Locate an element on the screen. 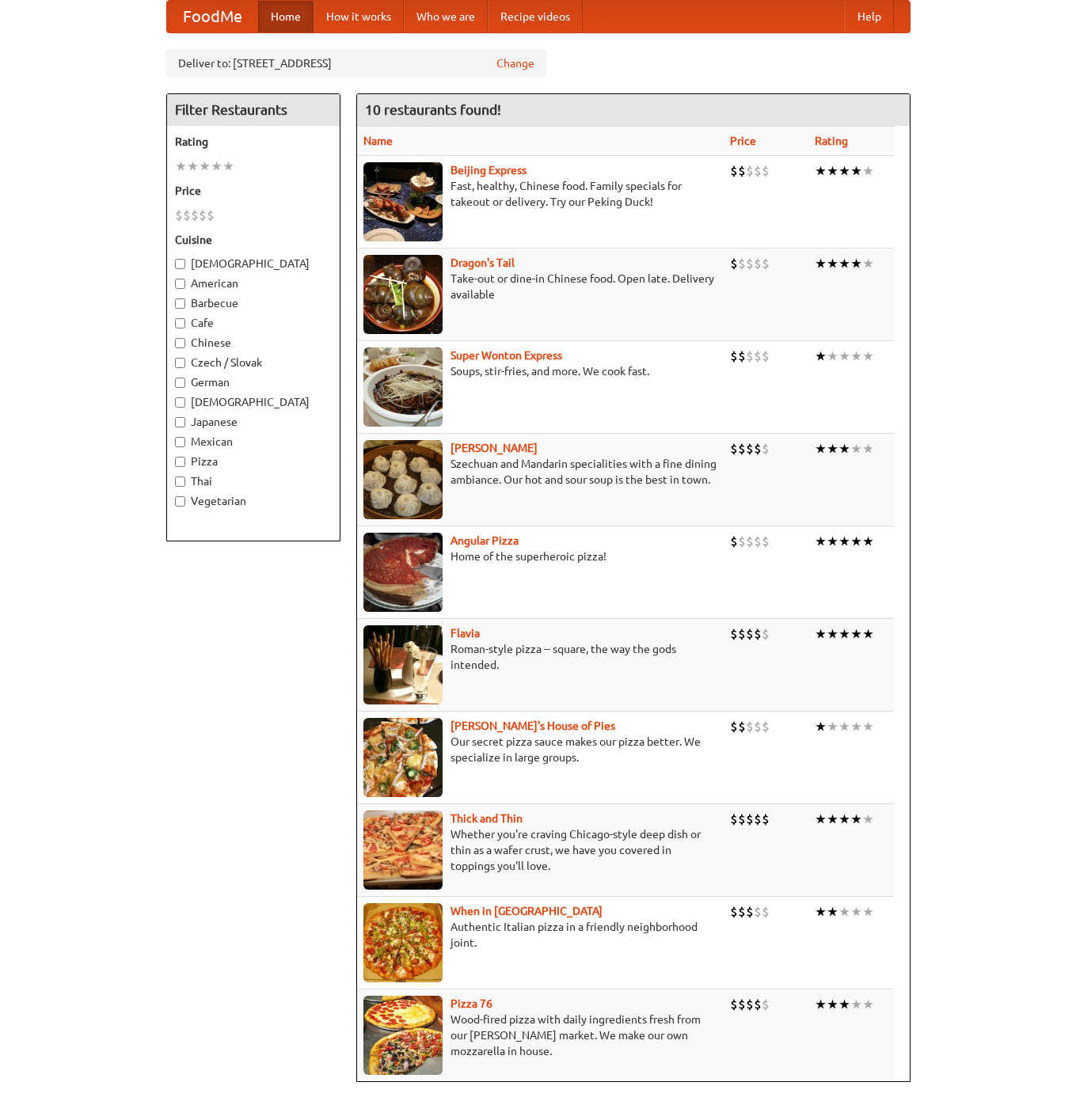  input: Mexican is located at coordinates (179, 442).